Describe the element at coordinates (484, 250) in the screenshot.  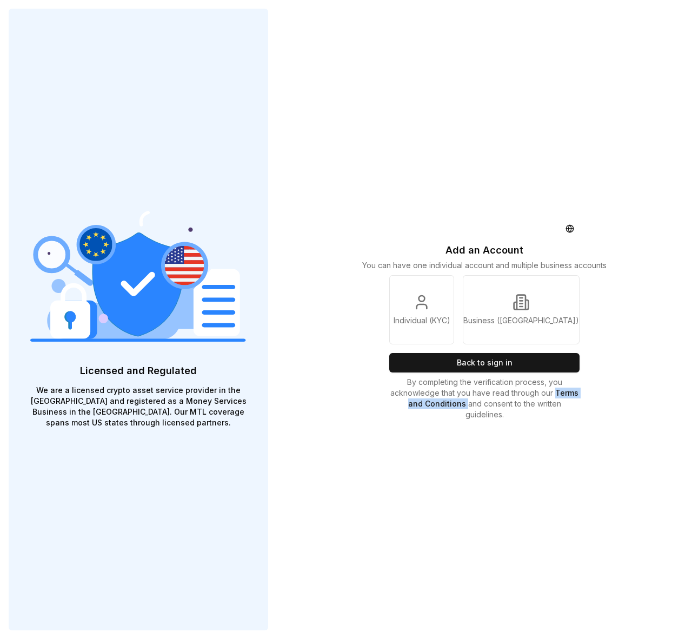
I see `p: Add an Account` at that location.